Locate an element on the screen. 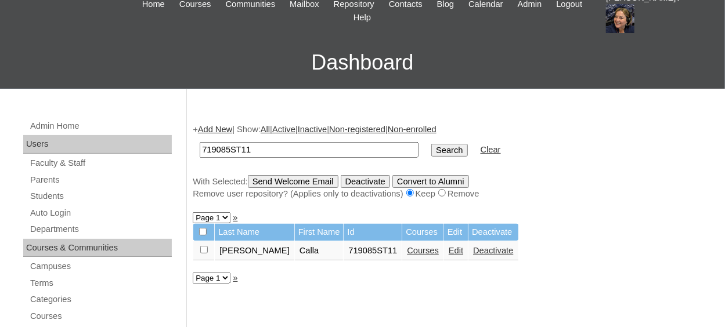 This screenshot has height=327, width=725. div: Remove user repository? (Applies only to deactivations) Keep Remove is located at coordinates (453, 194).